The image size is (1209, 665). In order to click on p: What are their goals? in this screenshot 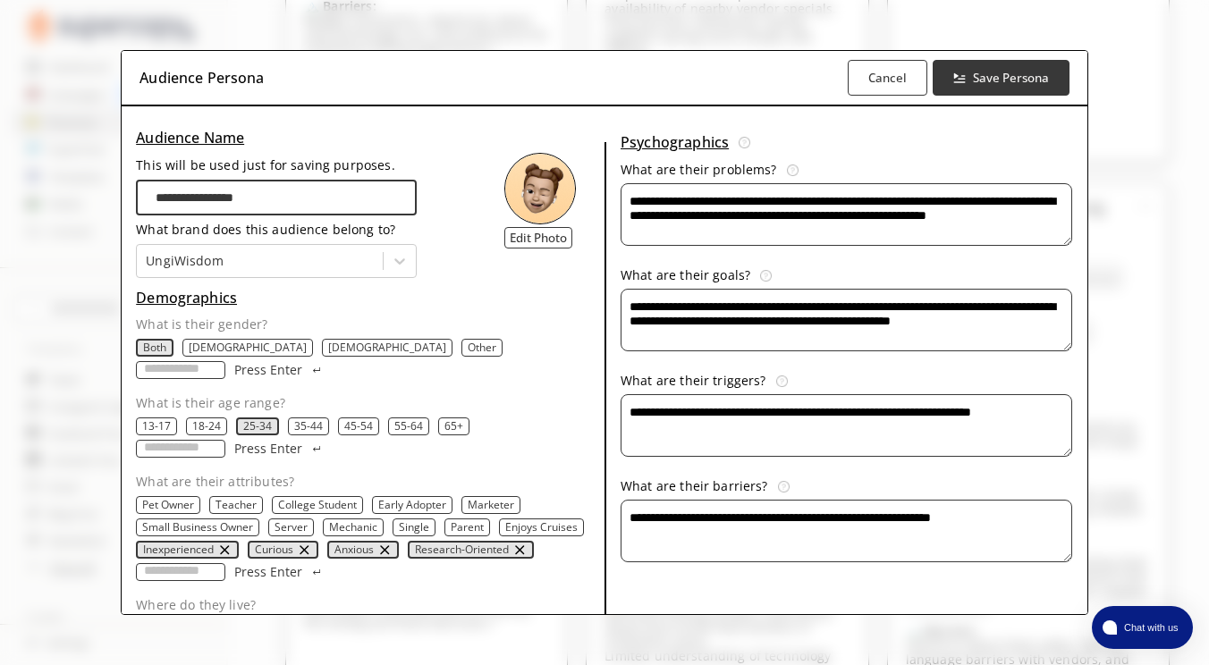, I will do `click(685, 275)`.